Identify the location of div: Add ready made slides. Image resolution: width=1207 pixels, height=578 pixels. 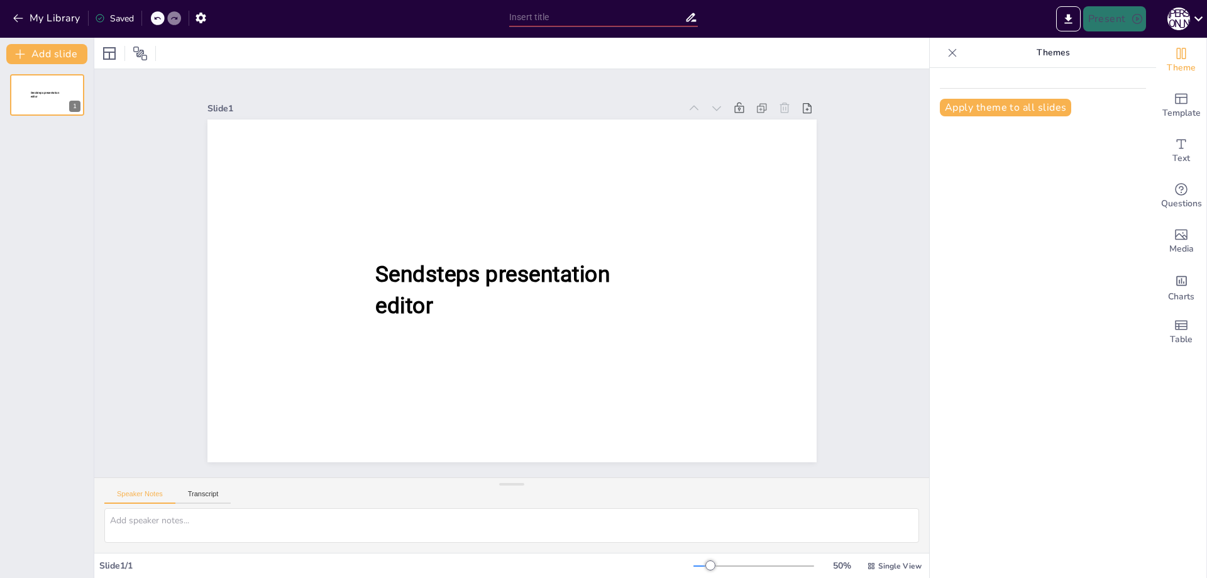
(1181, 106).